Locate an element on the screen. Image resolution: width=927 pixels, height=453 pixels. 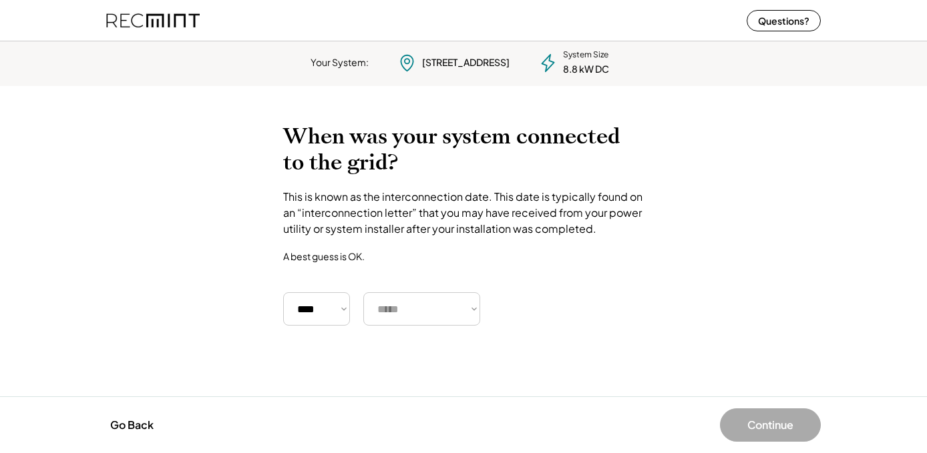
div: This is known as the interconnection date. This date is typically found on an “interconnection le... is located at coordinates (464, 213).